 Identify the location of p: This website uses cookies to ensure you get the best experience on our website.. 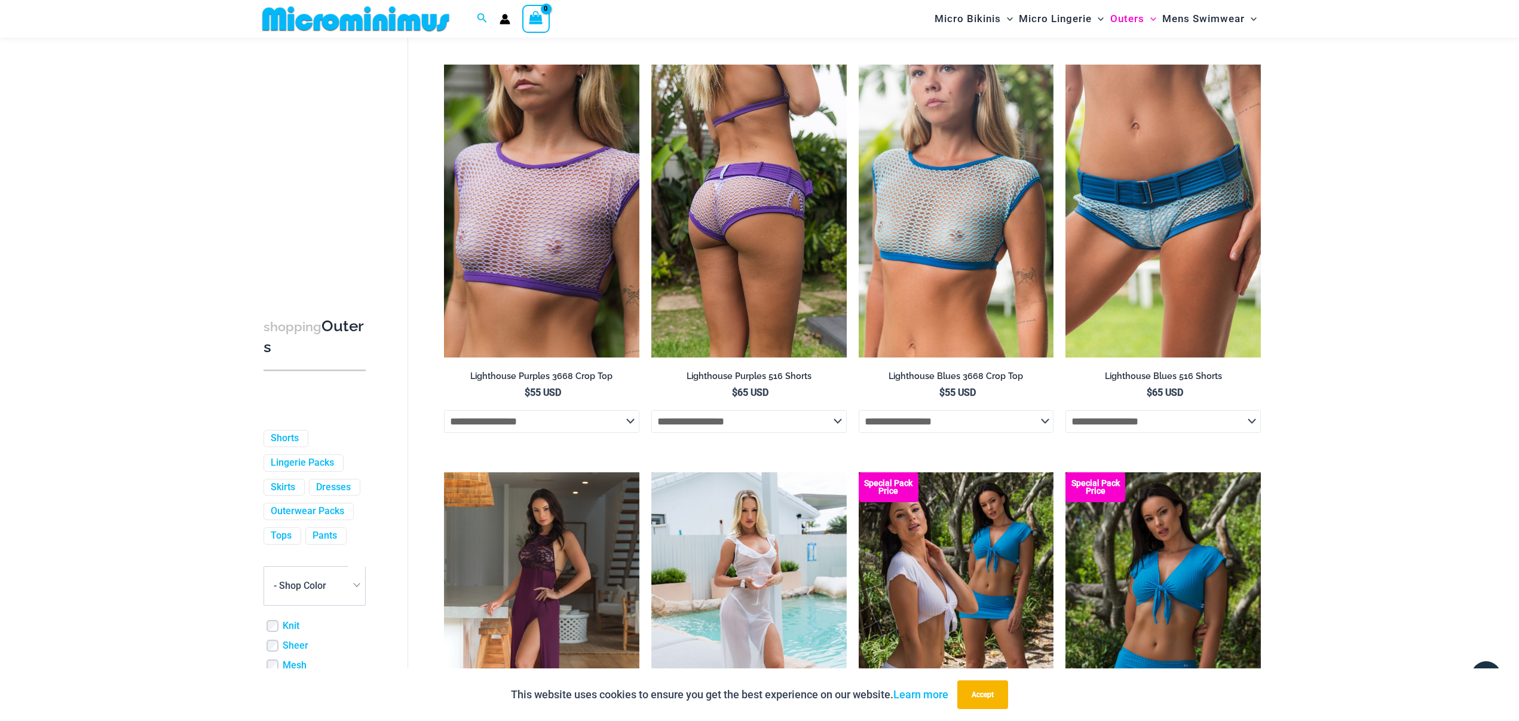
(729, 694).